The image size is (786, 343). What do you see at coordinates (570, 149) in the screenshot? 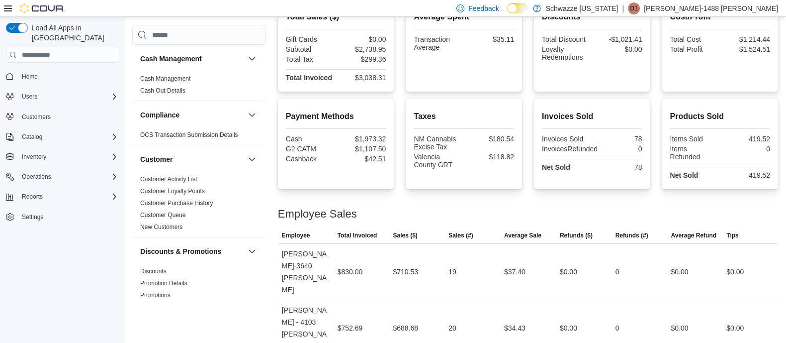
I see `div: InvoicesRefunded` at bounding box center [570, 149].